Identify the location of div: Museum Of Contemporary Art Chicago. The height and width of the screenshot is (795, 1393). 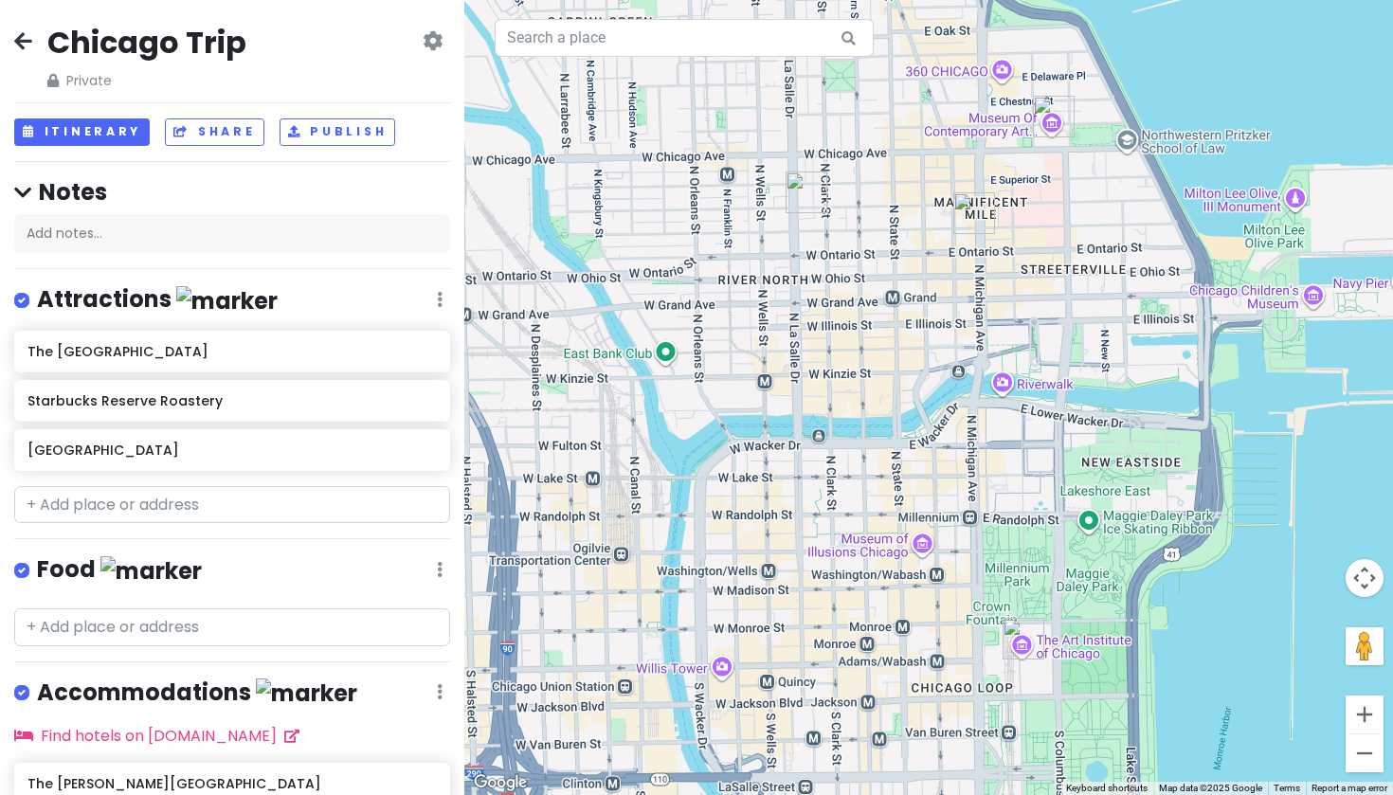
(1054, 117).